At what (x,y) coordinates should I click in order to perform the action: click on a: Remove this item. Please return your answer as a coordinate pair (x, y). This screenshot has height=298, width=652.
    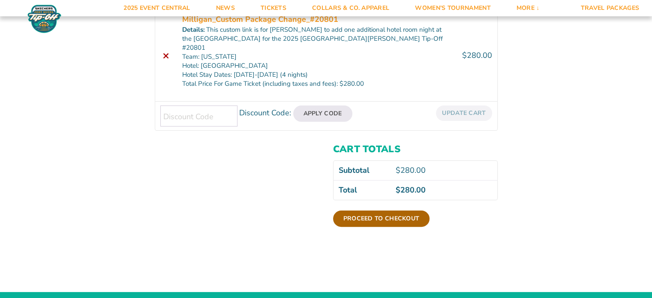
    Looking at the image, I should click on (166, 55).